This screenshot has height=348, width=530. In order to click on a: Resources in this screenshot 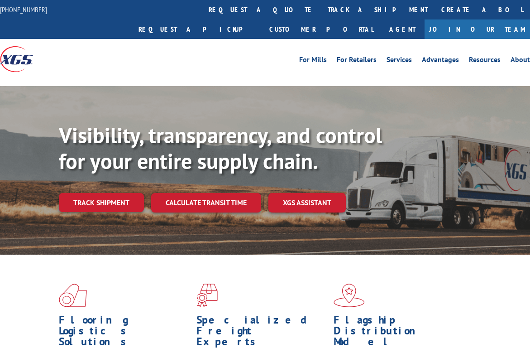, I will do `click(485, 61)`.